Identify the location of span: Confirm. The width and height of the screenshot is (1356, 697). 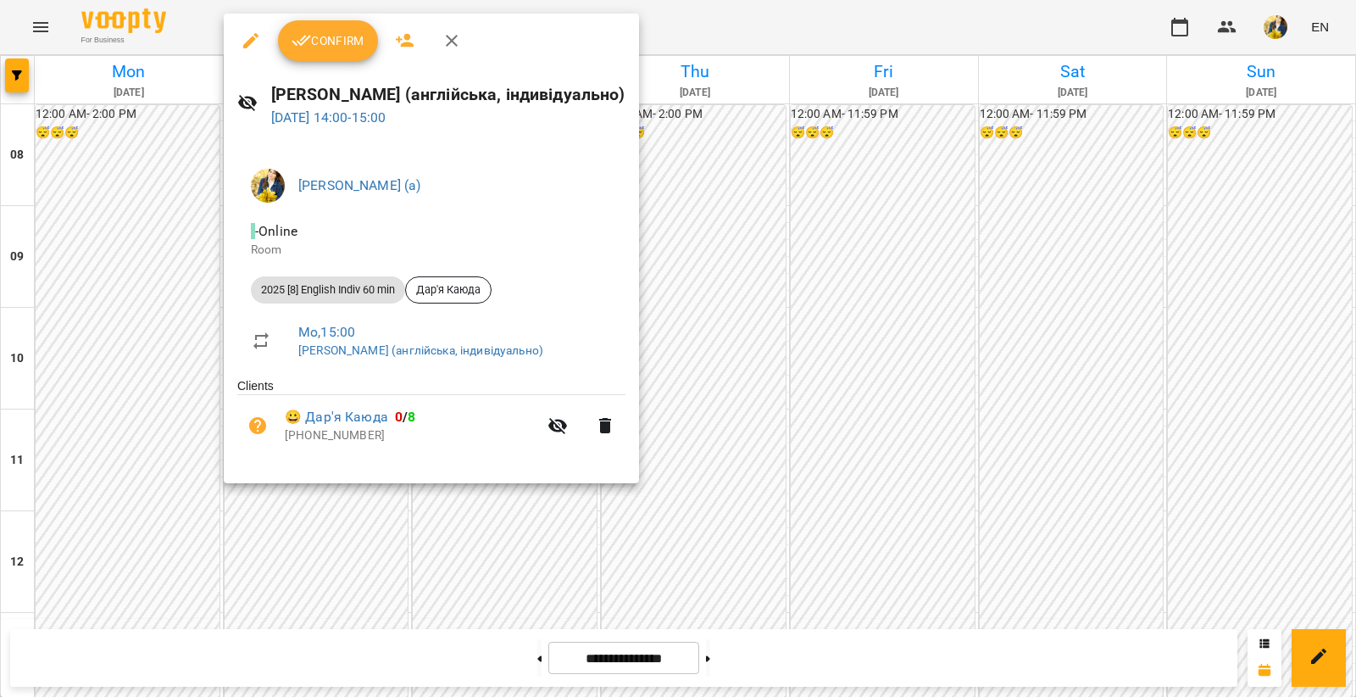
(328, 41).